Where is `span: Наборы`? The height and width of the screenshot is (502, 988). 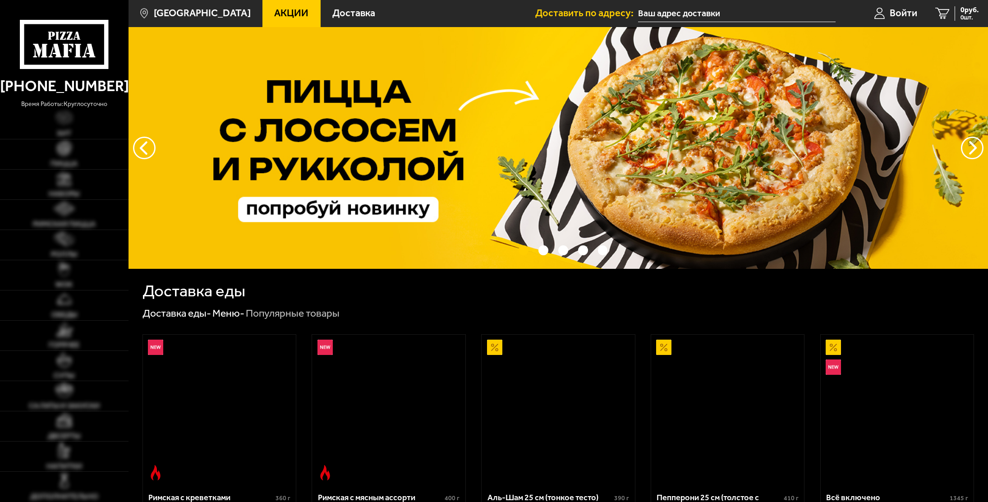 span: Наборы is located at coordinates (64, 193).